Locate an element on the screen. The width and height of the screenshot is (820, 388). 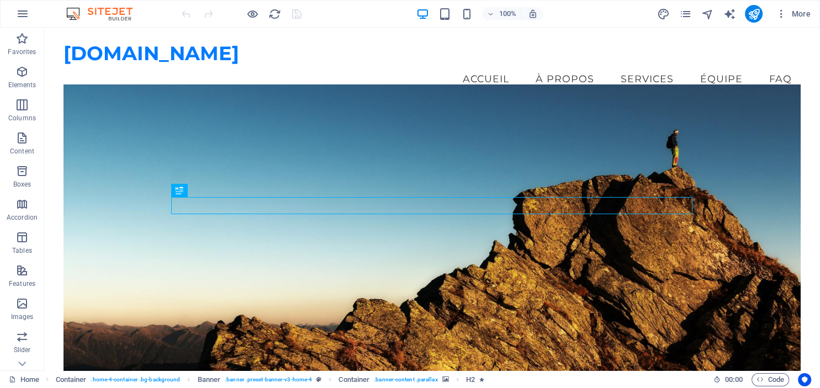
button: reload is located at coordinates (274, 14).